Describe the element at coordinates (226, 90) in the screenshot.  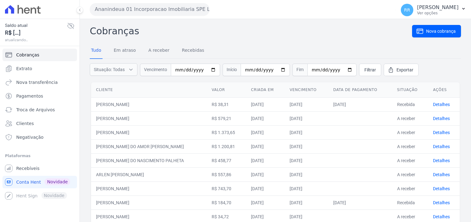
I see `th: Valor` at that location.